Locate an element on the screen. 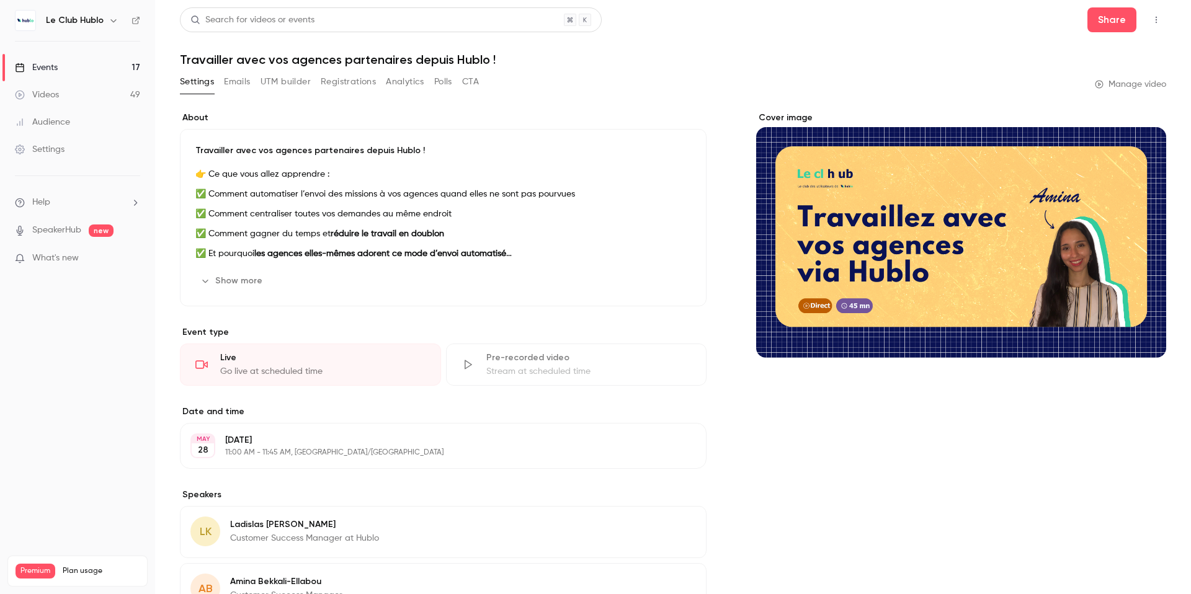  button: Show more is located at coordinates (233, 281).